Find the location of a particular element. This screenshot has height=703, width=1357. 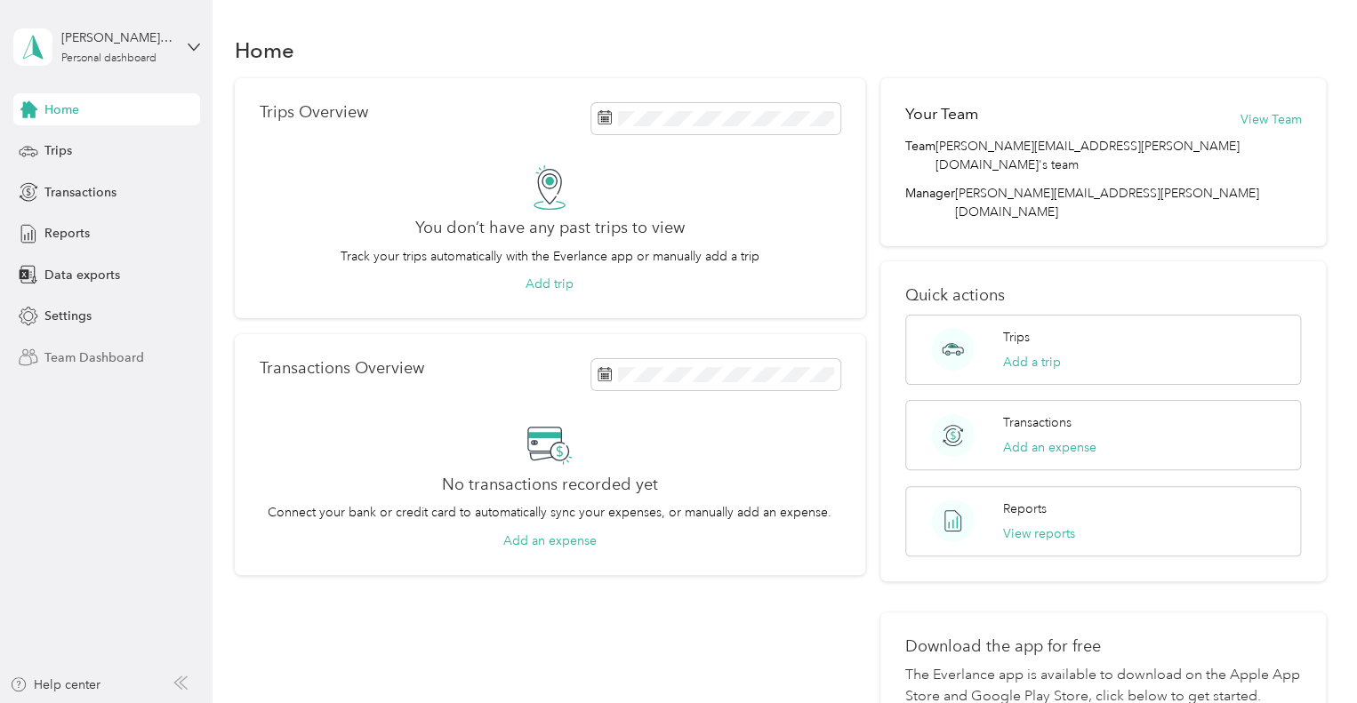

h2: You don’t have any past trips to view is located at coordinates (550, 228).